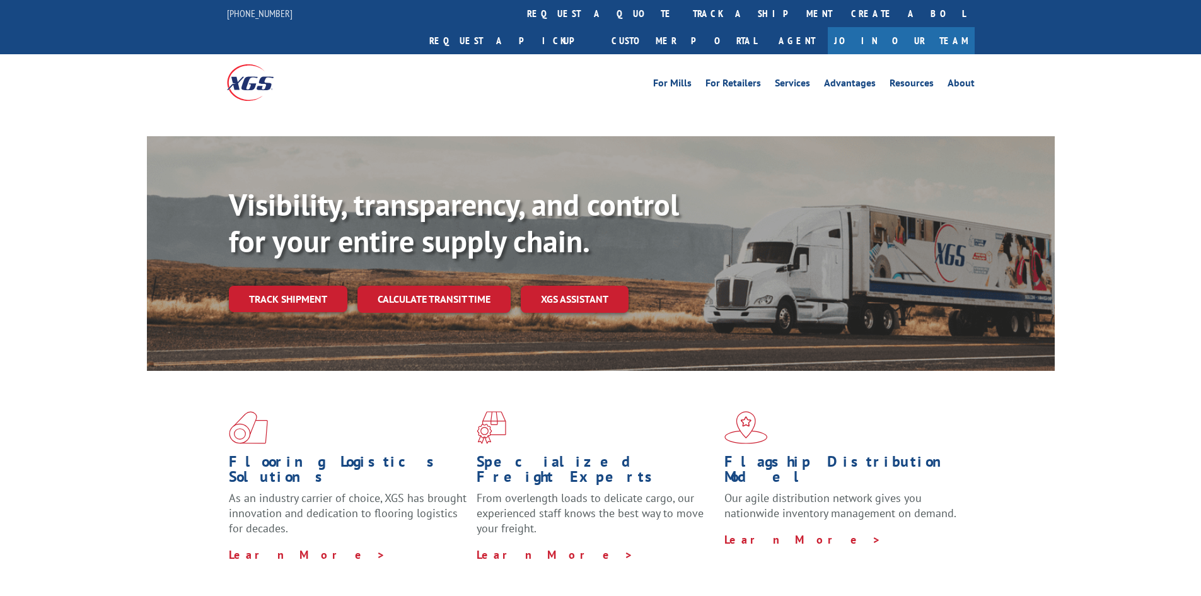 Image resolution: width=1201 pixels, height=596 pixels. Describe the element at coordinates (511, 40) in the screenshot. I see `a: Request a pickup` at that location.